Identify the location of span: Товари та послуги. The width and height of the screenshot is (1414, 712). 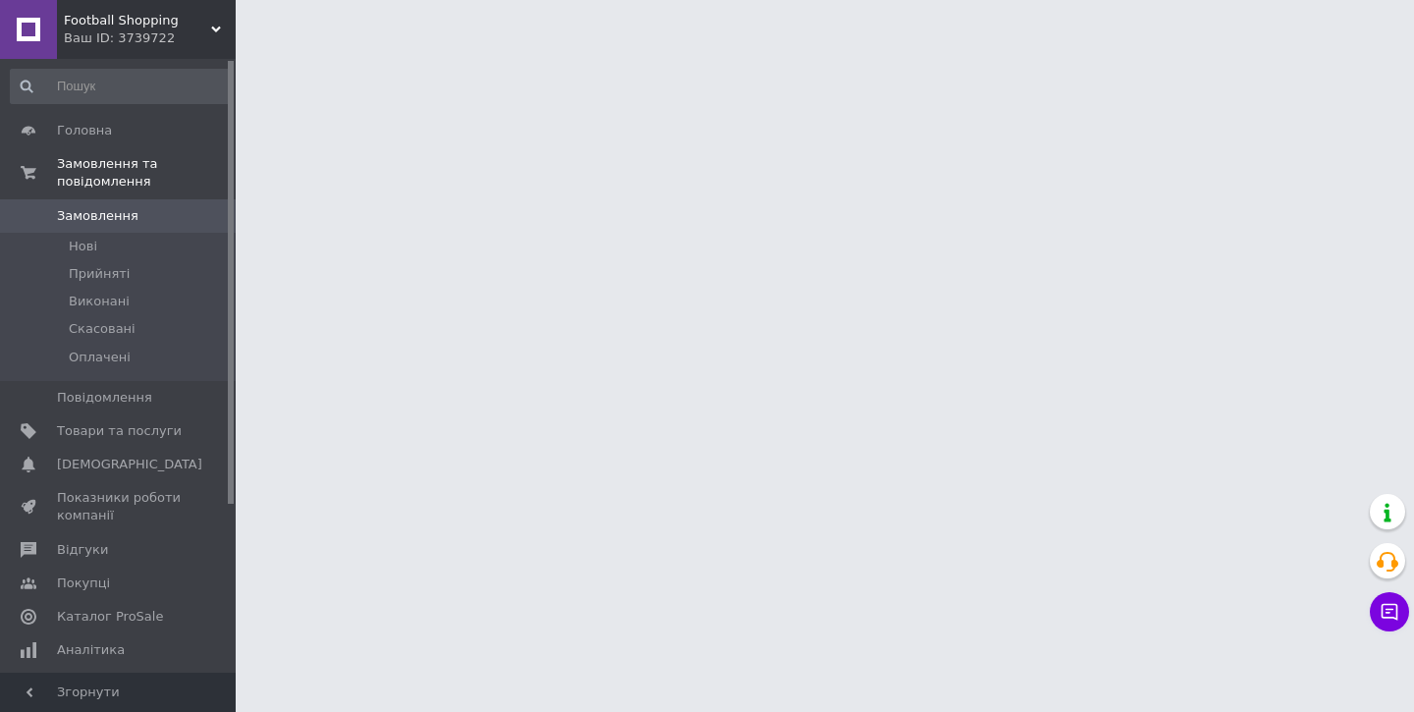
(119, 431).